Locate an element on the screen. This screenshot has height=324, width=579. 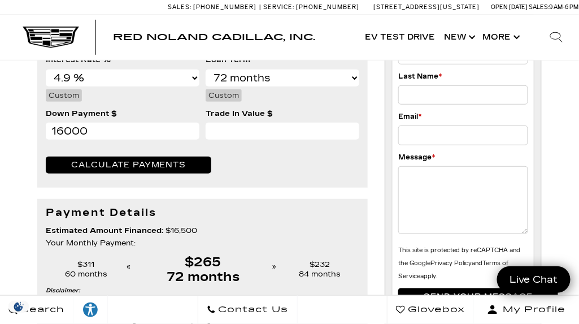
span: Search is located at coordinates (41, 310).